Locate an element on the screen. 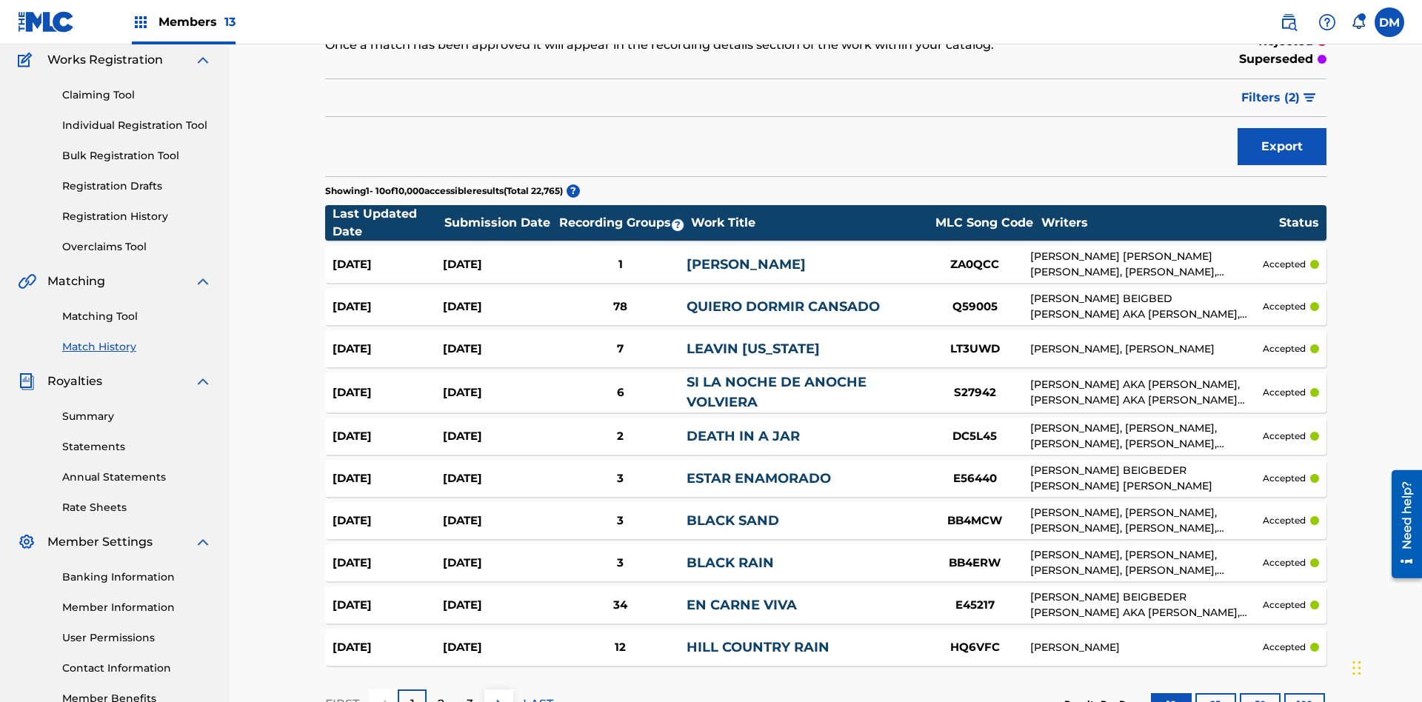 Image resolution: width=1422 pixels, height=702 pixels. a: Contact Information is located at coordinates (137, 668).